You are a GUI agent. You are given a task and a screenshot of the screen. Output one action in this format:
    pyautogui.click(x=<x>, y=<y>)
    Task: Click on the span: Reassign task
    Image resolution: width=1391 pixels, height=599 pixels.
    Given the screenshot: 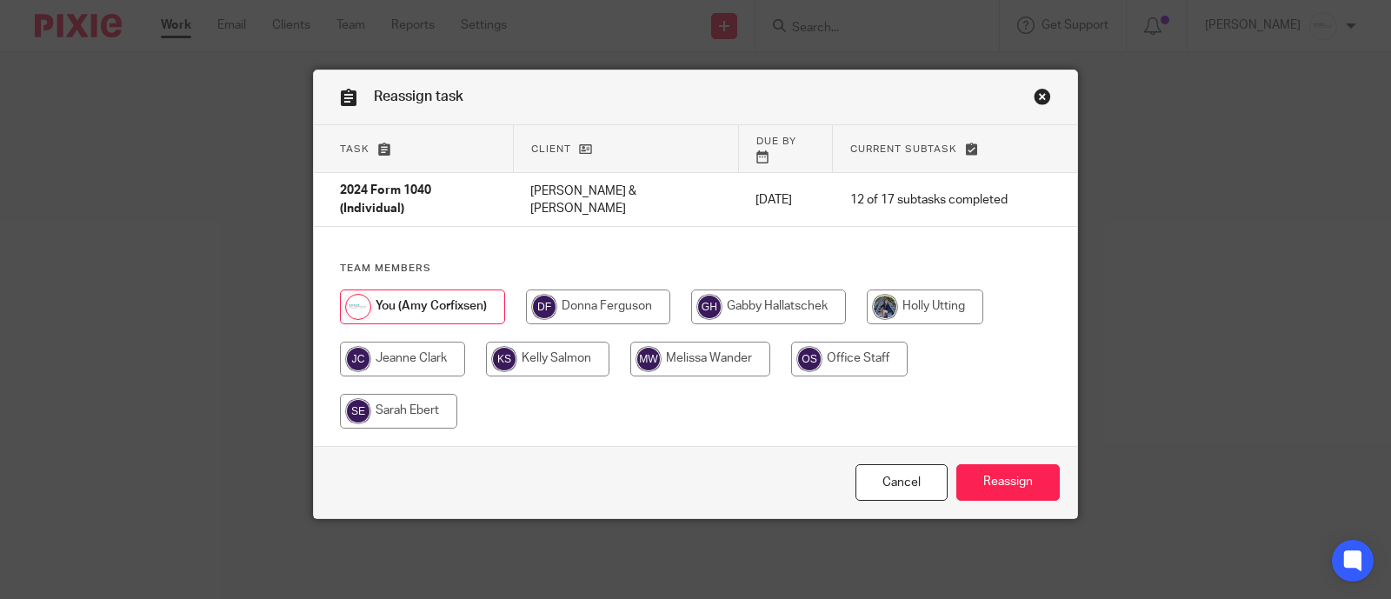 What is the action you would take?
    pyautogui.click(x=418, y=96)
    